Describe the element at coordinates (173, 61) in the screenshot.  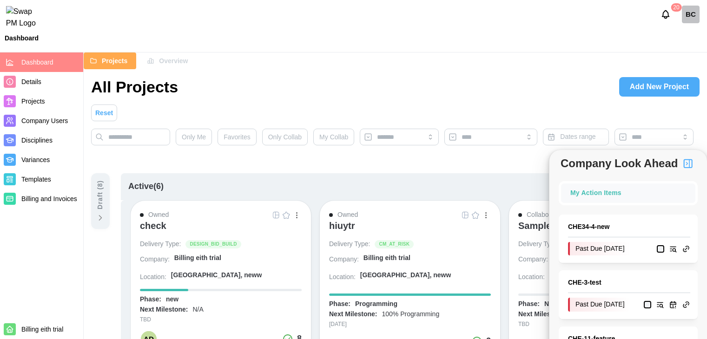
I see `span: Overview` at that location.